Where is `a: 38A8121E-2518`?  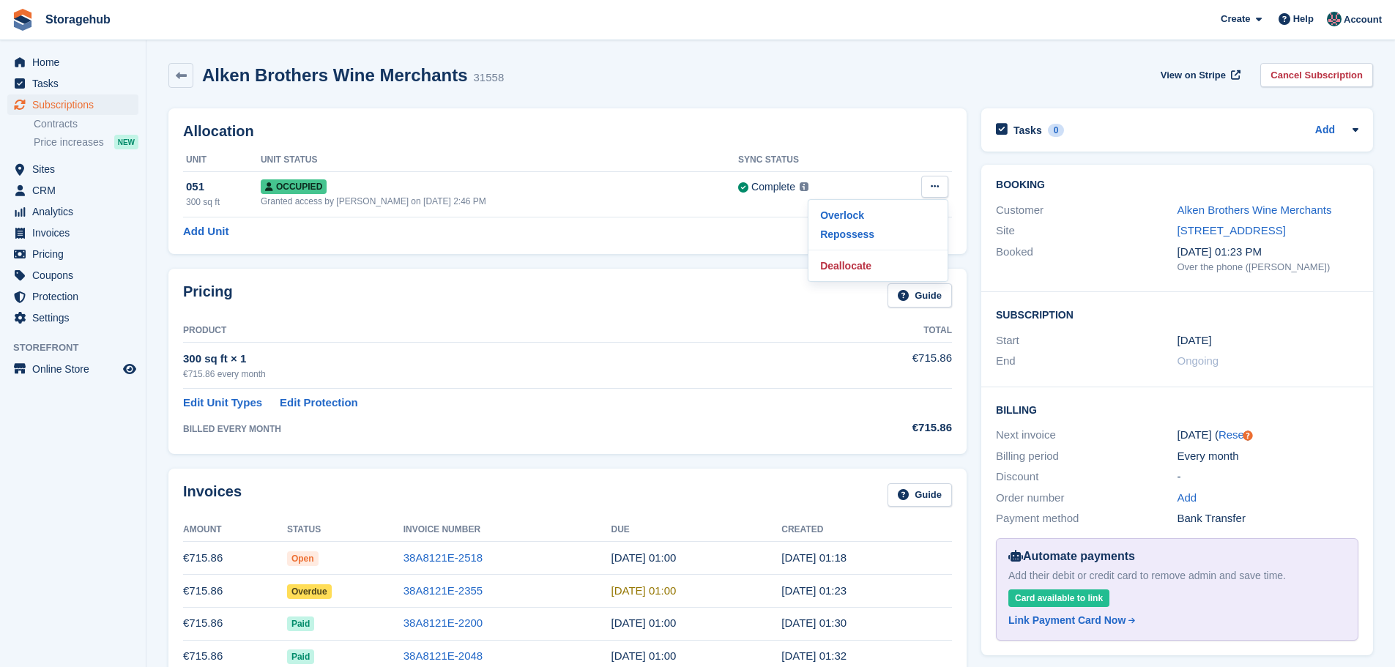
a: 38A8121E-2518 is located at coordinates (443, 557).